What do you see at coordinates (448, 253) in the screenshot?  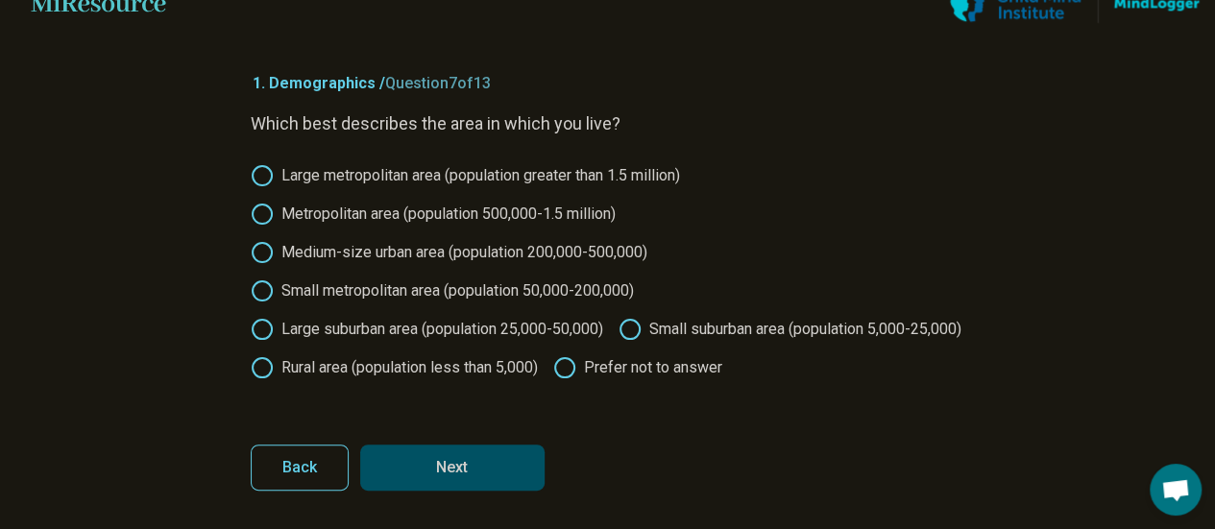 I see `label: Medium-size urban area (population 200,000-500,000)` at bounding box center [448, 253].